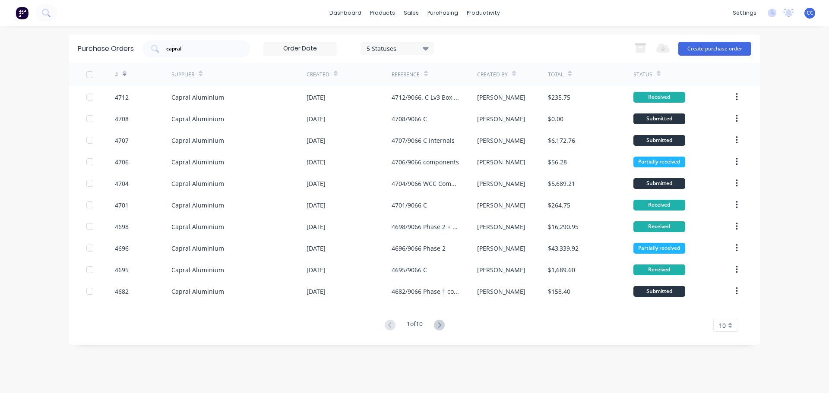  I want to click on input: Order Date, so click(300, 49).